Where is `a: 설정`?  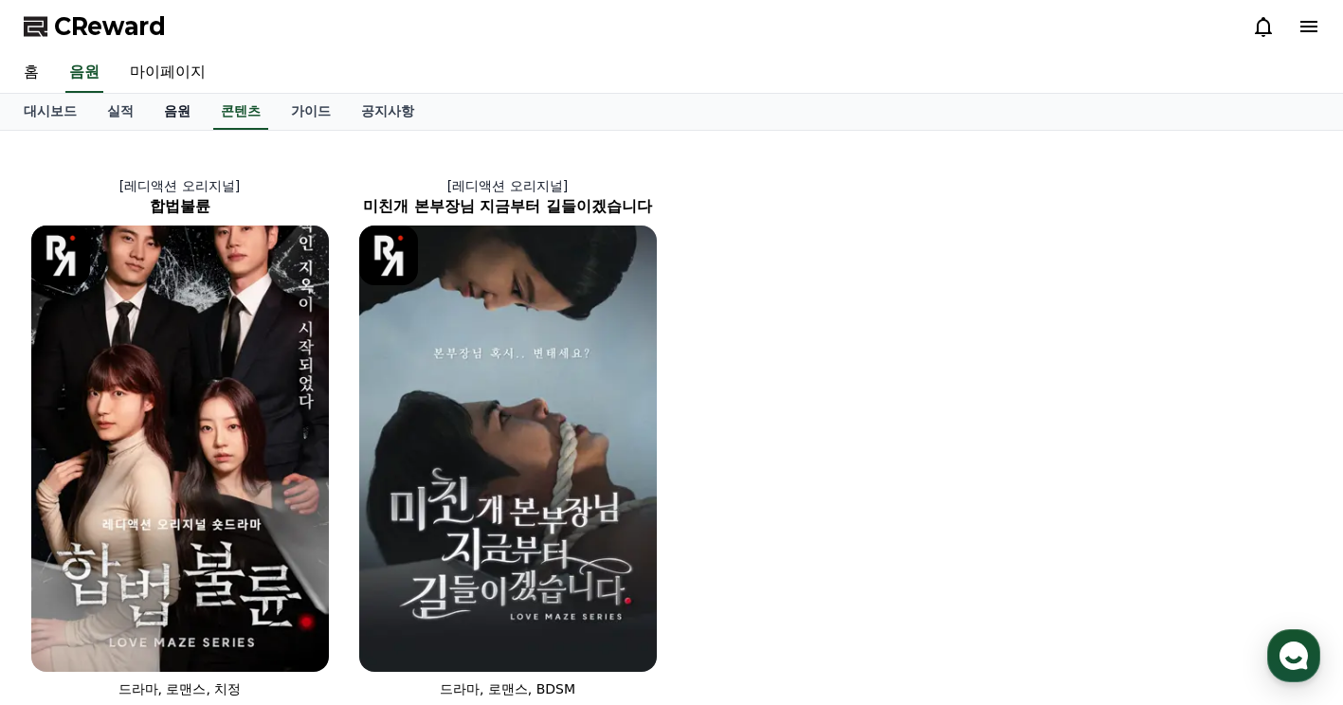 a: 설정 is located at coordinates (304, 572).